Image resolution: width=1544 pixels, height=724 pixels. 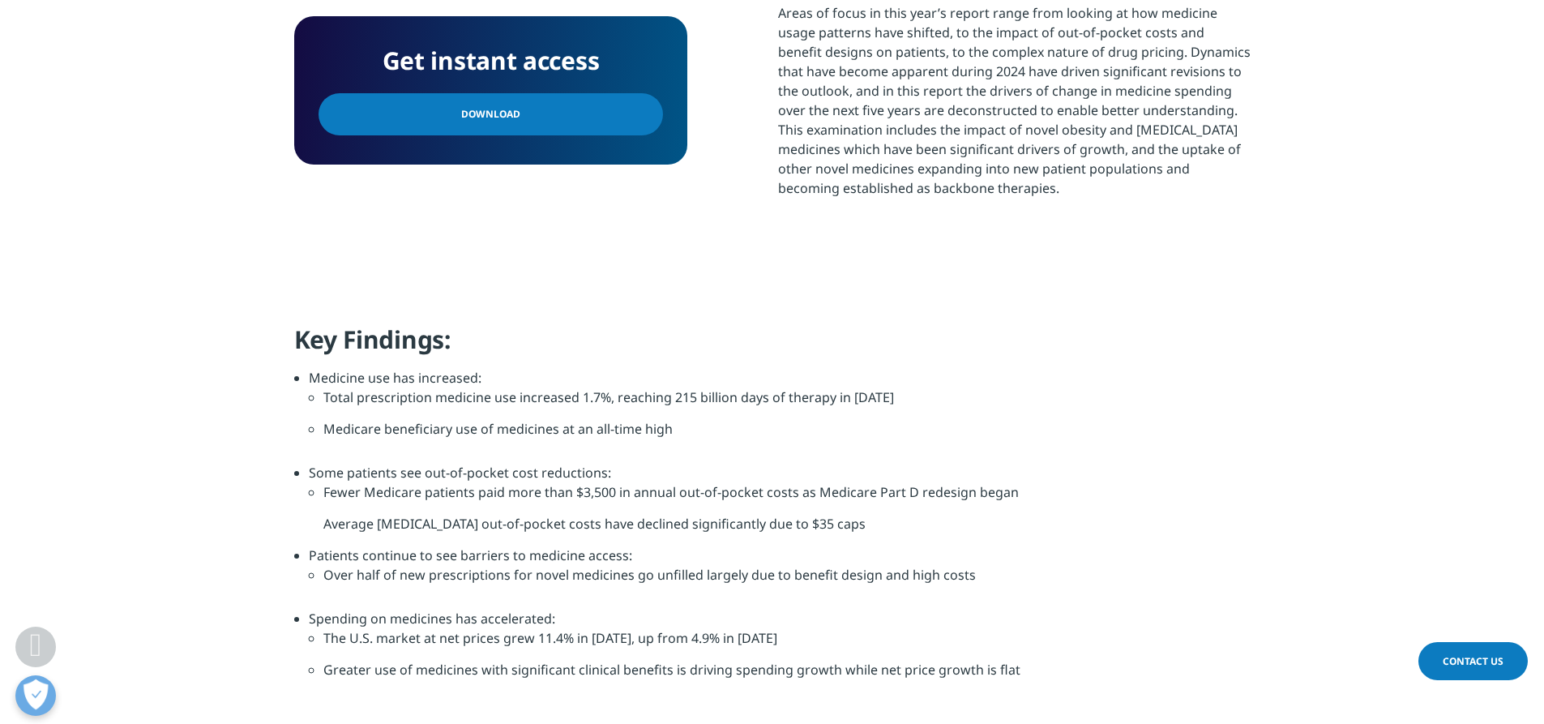 I want to click on li: Medicare beneficiary use of medicines at an all-time high, so click(x=787, y=435).